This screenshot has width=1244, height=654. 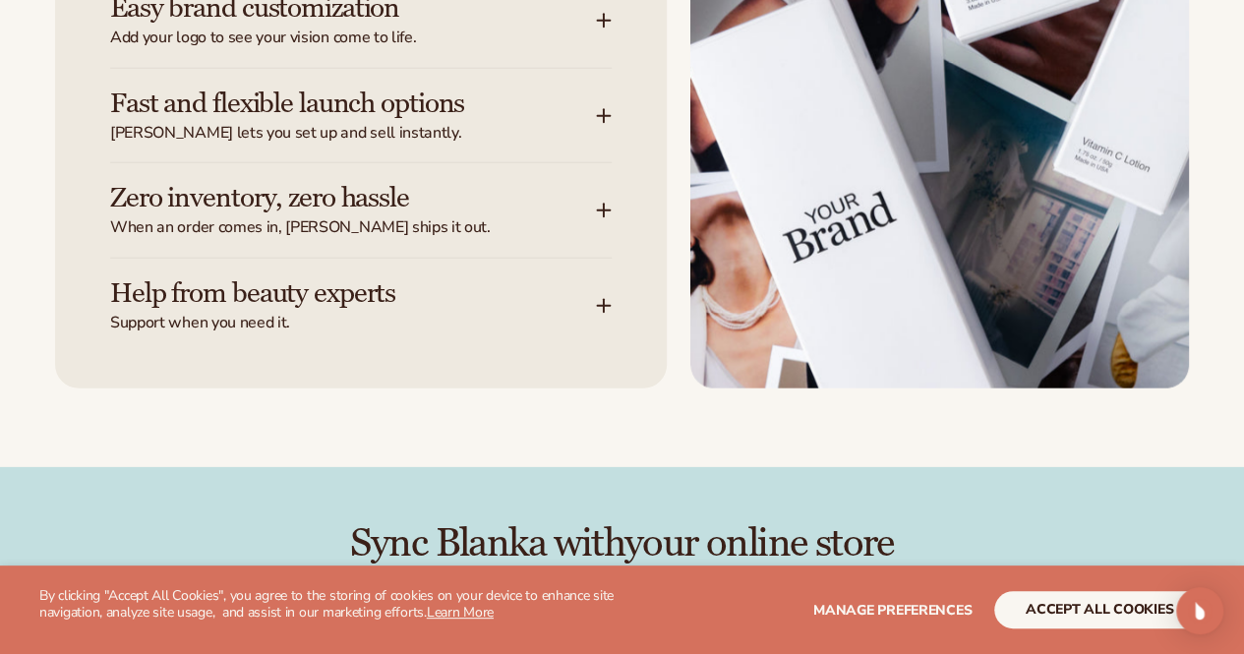 I want to click on button: accept all cookies, so click(x=1099, y=610).